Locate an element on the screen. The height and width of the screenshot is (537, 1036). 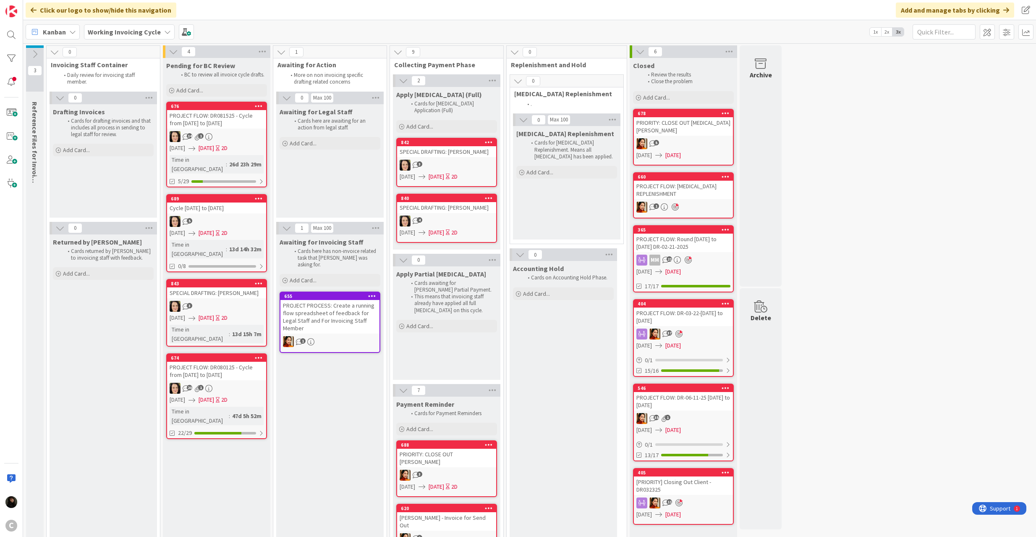
div: 365 is located at coordinates (685, 230).